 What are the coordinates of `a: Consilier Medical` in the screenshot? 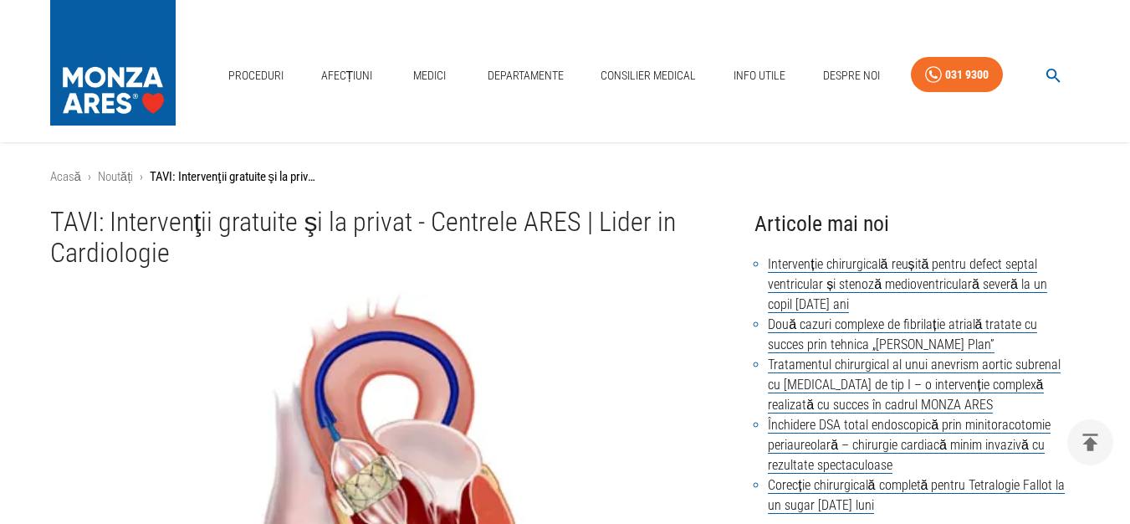 It's located at (648, 75).